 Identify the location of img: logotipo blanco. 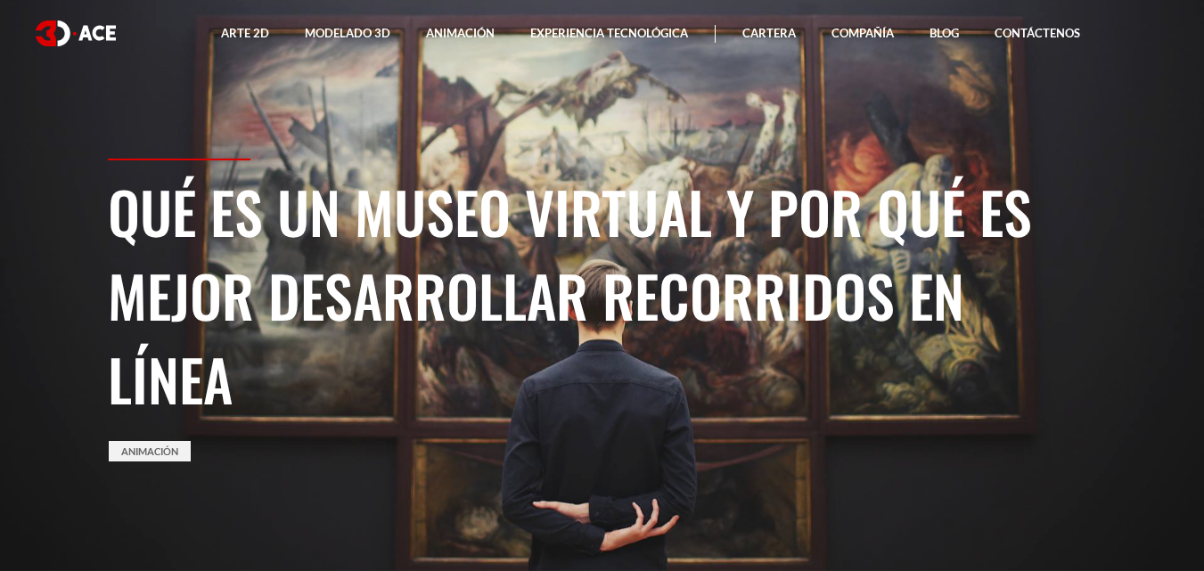
(76, 33).